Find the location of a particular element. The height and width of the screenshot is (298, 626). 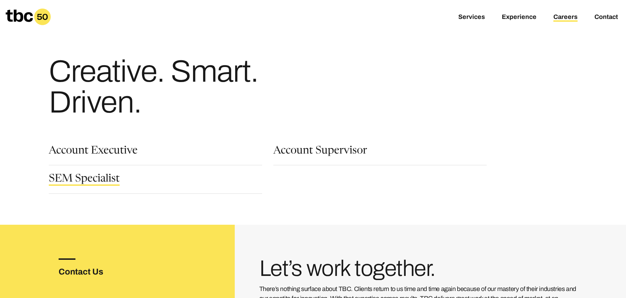

a: Account Executive is located at coordinates (93, 152).